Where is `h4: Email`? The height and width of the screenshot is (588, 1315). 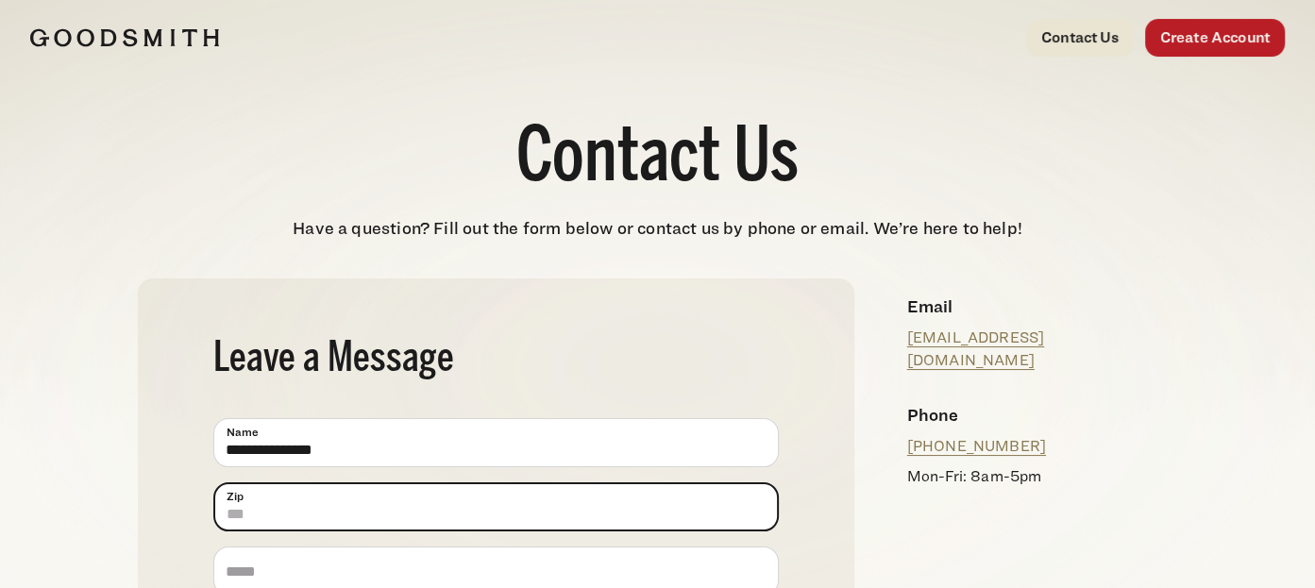
h4: Email is located at coordinates (1034, 306).